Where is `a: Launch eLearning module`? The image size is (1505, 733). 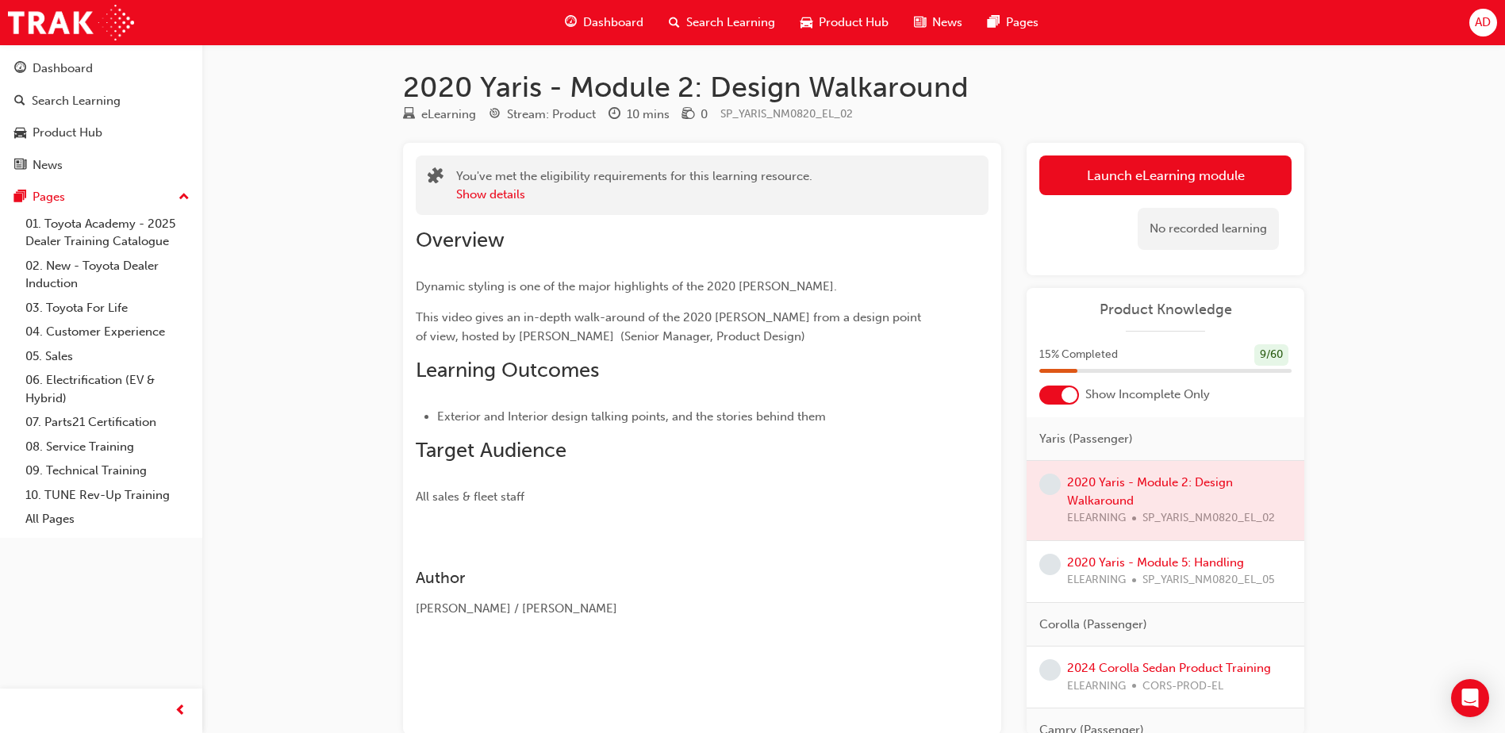 a: Launch eLearning module is located at coordinates (1166, 175).